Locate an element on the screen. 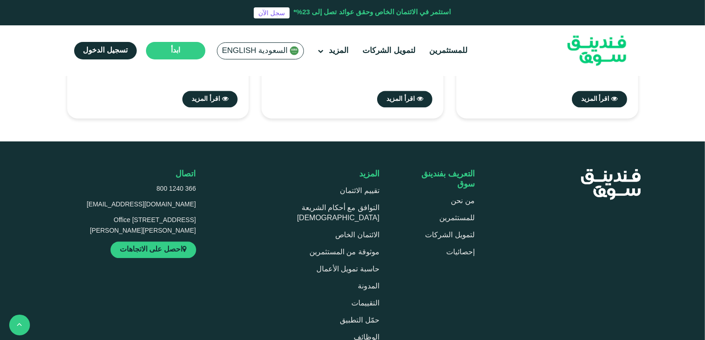 The height and width of the screenshot is (340, 705). a: تسجيل الدخول is located at coordinates (105, 51).